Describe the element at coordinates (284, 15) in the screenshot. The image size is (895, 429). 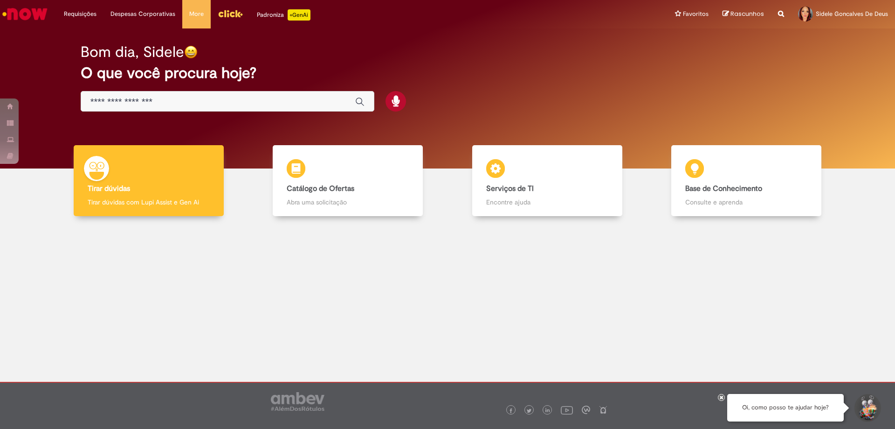
I see `div: Padroniza` at that location.